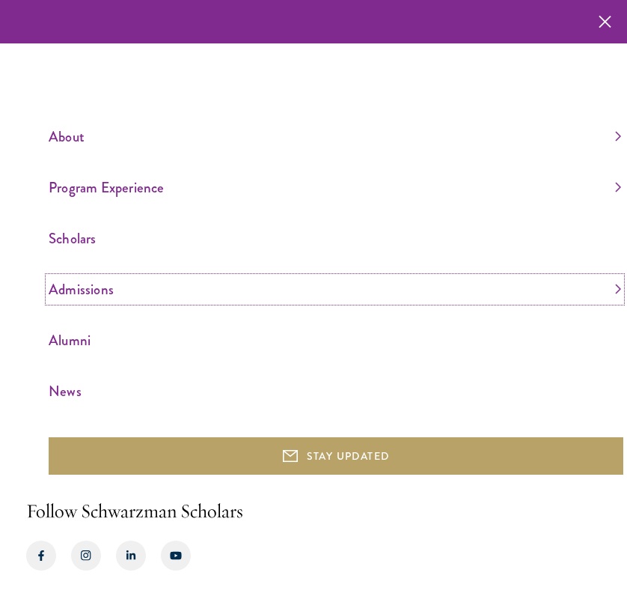 The image size is (627, 608). What do you see at coordinates (335, 136) in the screenshot?
I see `a: About` at bounding box center [335, 136].